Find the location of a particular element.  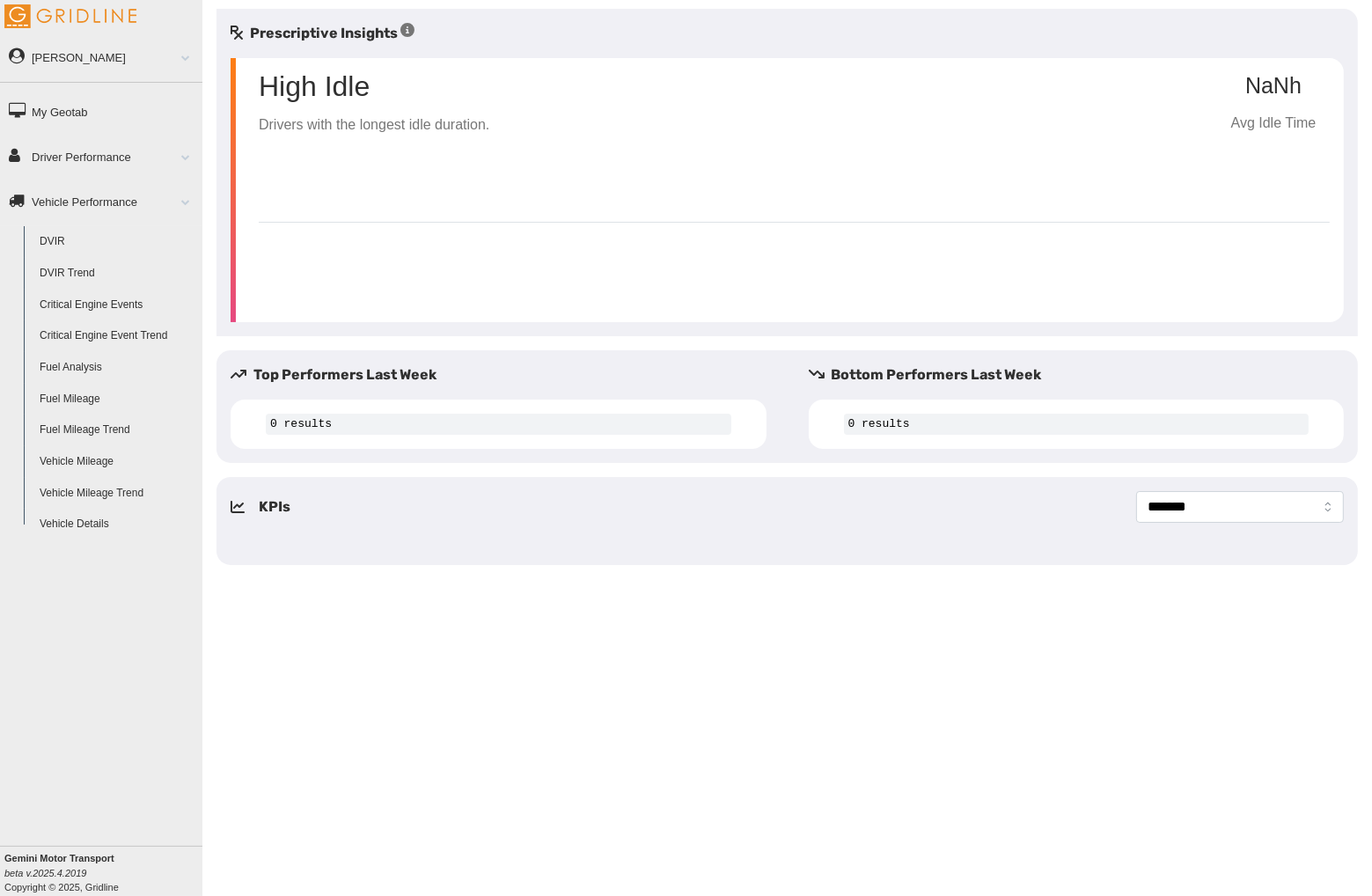

a: Vehicle Details is located at coordinates (117, 524).